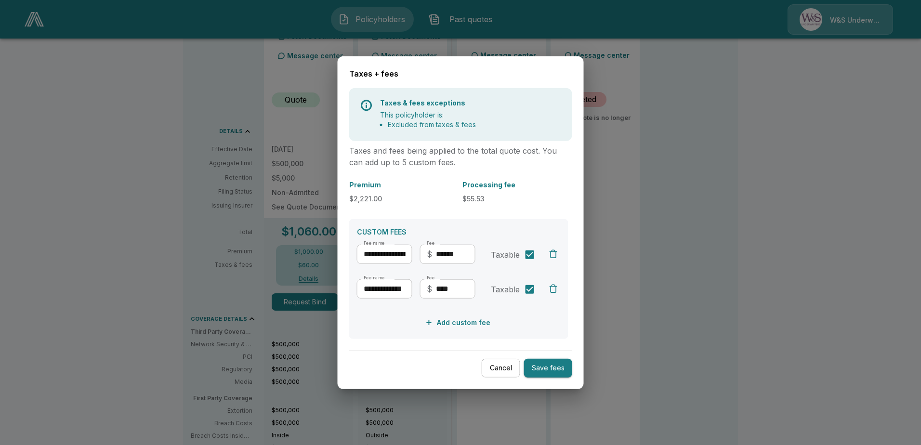 The image size is (921, 445). I want to click on li: Excluded from taxes & fees, so click(474, 124).